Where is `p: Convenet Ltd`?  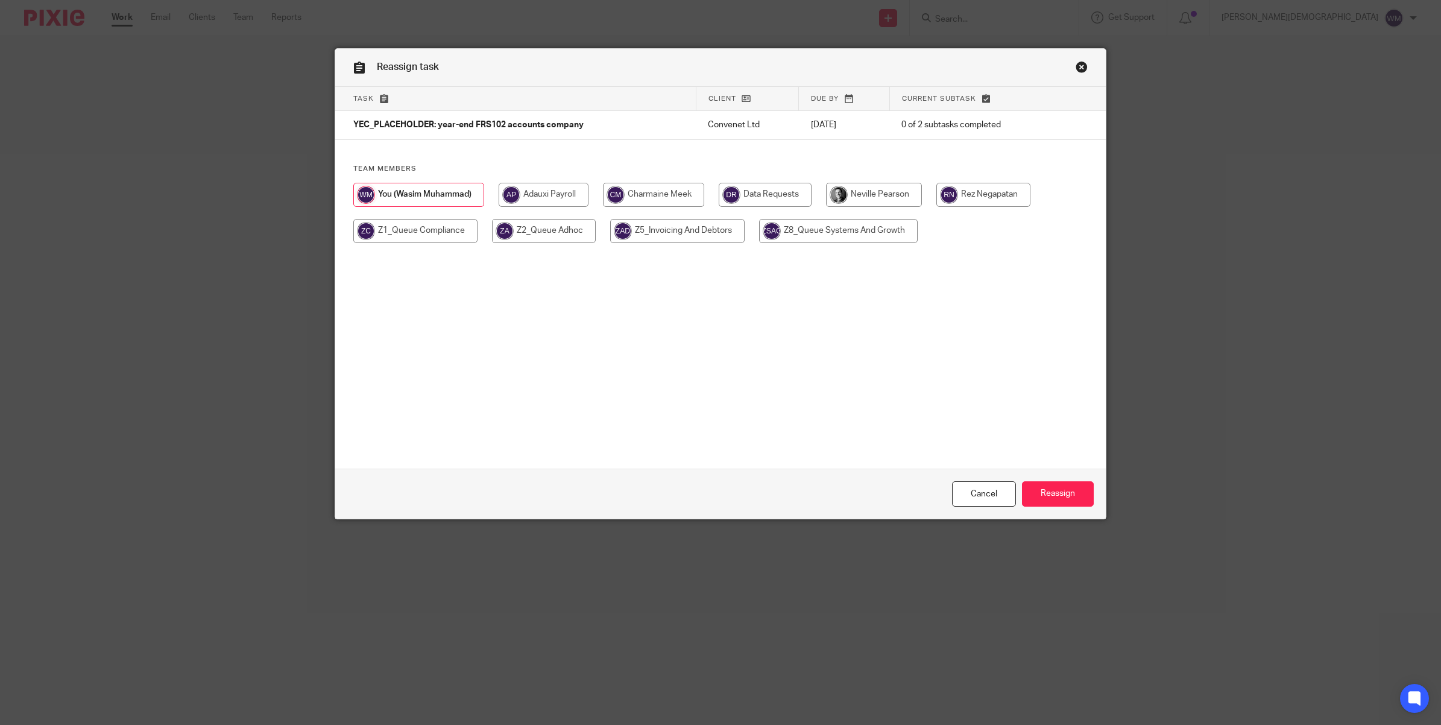
p: Convenet Ltd is located at coordinates (747, 125).